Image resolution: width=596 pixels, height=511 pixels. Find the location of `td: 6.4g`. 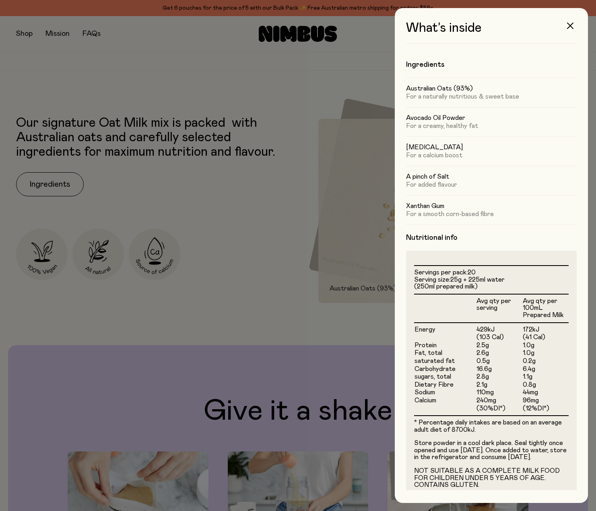

td: 6.4g is located at coordinates (545, 370).